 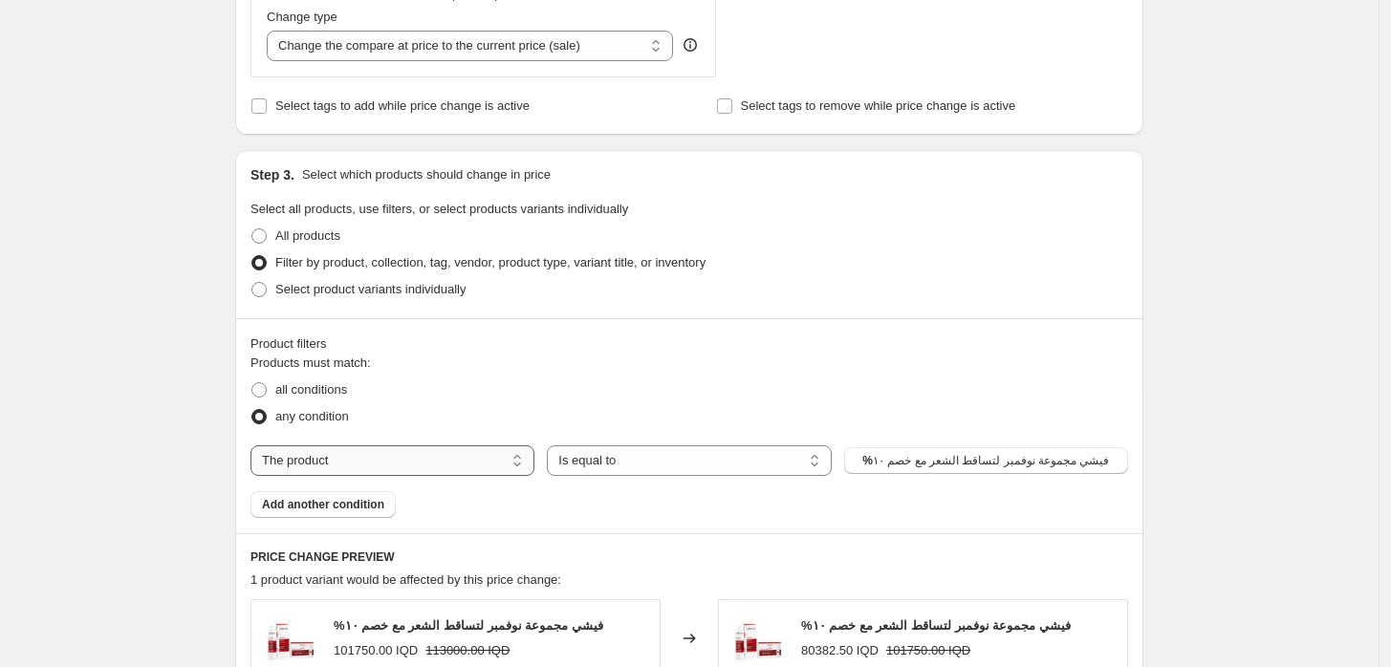 What do you see at coordinates (439, 208) in the screenshot?
I see `span: Select all products, use filters, or select products variants individually` at bounding box center [439, 208].